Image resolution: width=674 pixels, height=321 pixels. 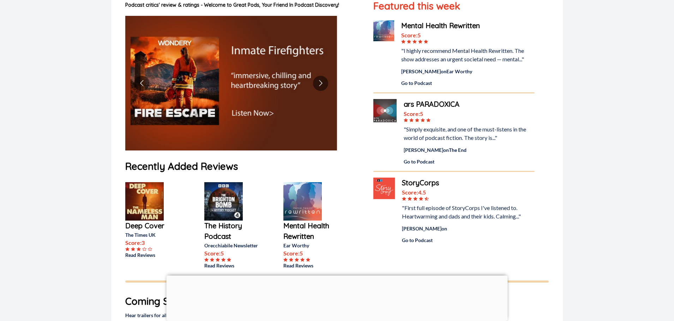 I want to click on h1: Podcast critics' review & ratings - Welcome to Great Pods, Your Friend In Podcast Discovery!, so click(x=242, y=5).